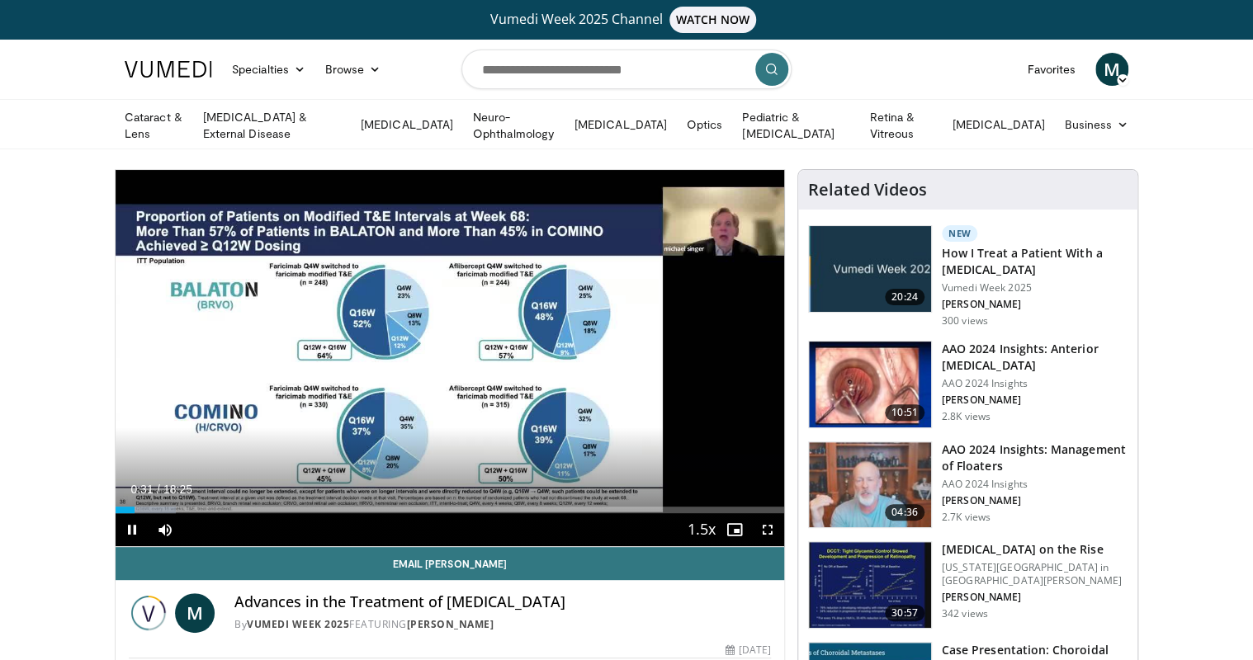 The height and width of the screenshot is (660, 1253). What do you see at coordinates (965, 321) in the screenshot?
I see `p: 300 views` at bounding box center [965, 321].